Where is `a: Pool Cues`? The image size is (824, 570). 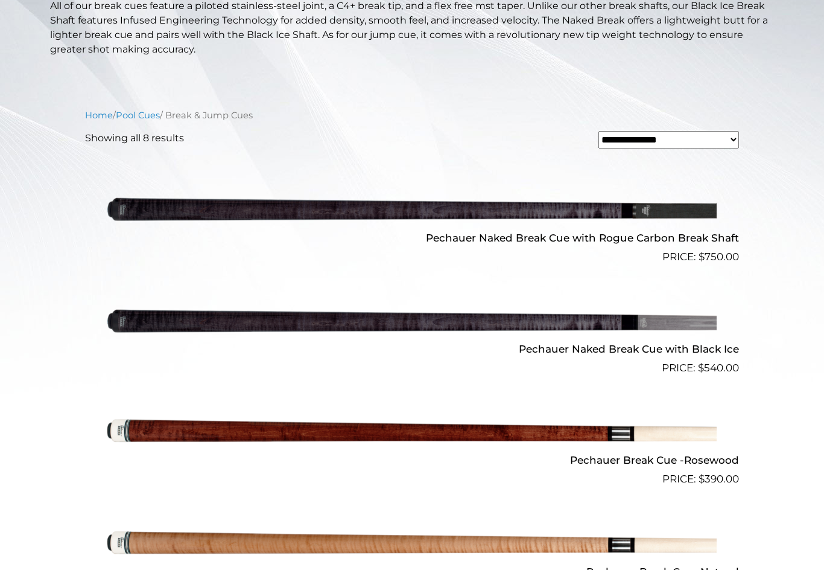
a: Pool Cues is located at coordinates (138, 116).